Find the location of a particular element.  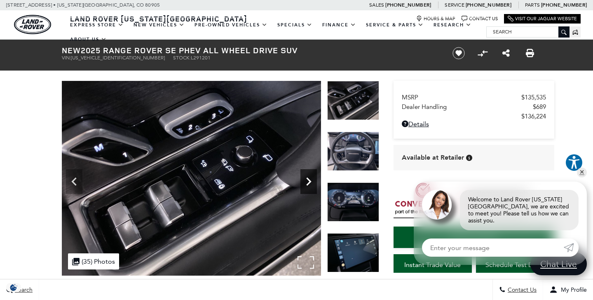

span: $689 is located at coordinates (539, 107).